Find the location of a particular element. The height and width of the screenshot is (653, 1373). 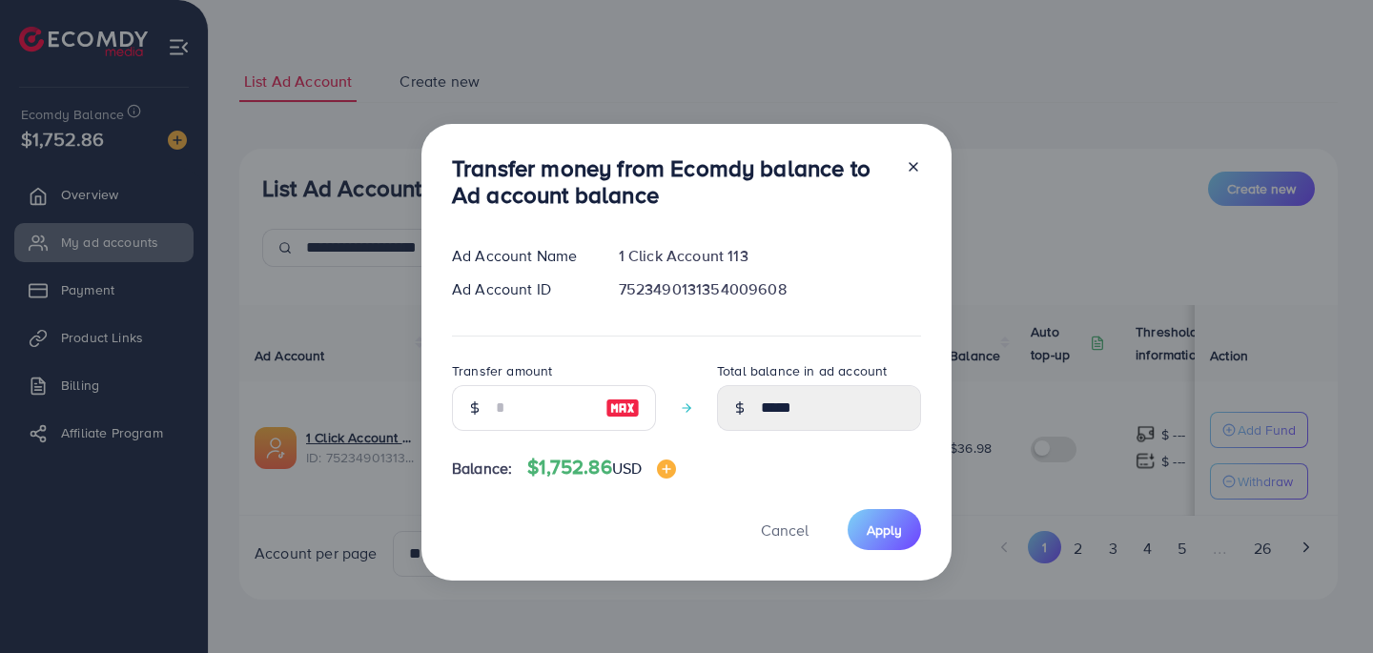

span: Balance: is located at coordinates (481, 468).